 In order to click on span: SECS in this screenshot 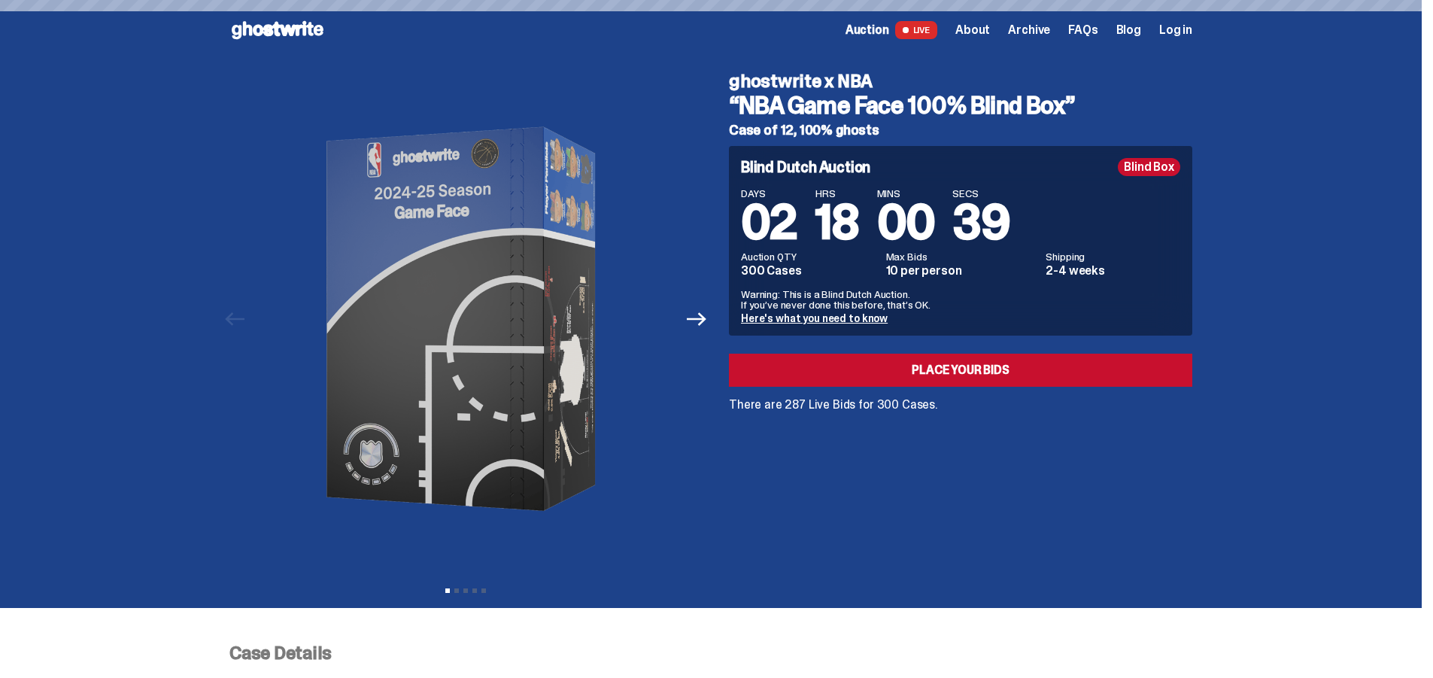, I will do `click(981, 193)`.